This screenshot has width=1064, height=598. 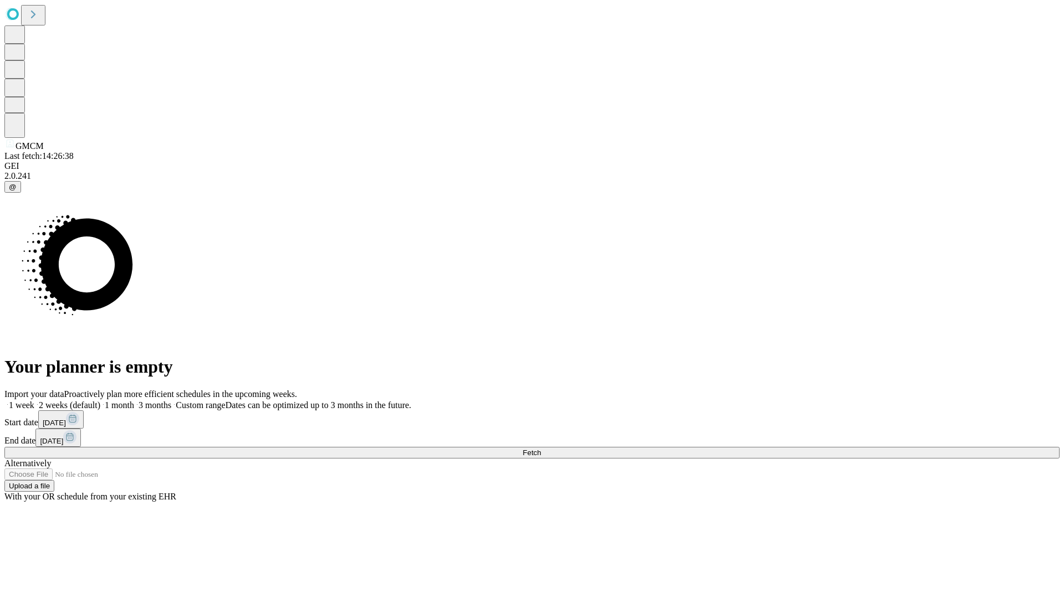 I want to click on span: Proactively plan more efficient schedules in the upcoming weeks., so click(x=181, y=394).